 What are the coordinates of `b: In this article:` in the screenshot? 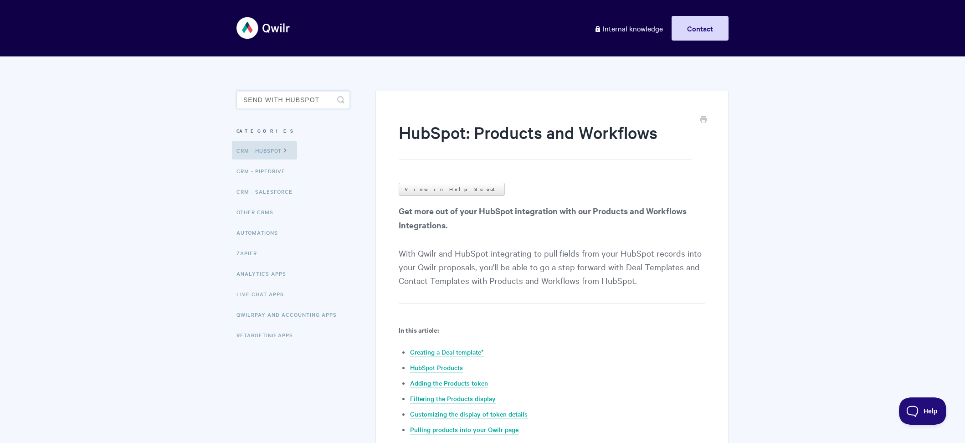 It's located at (419, 329).